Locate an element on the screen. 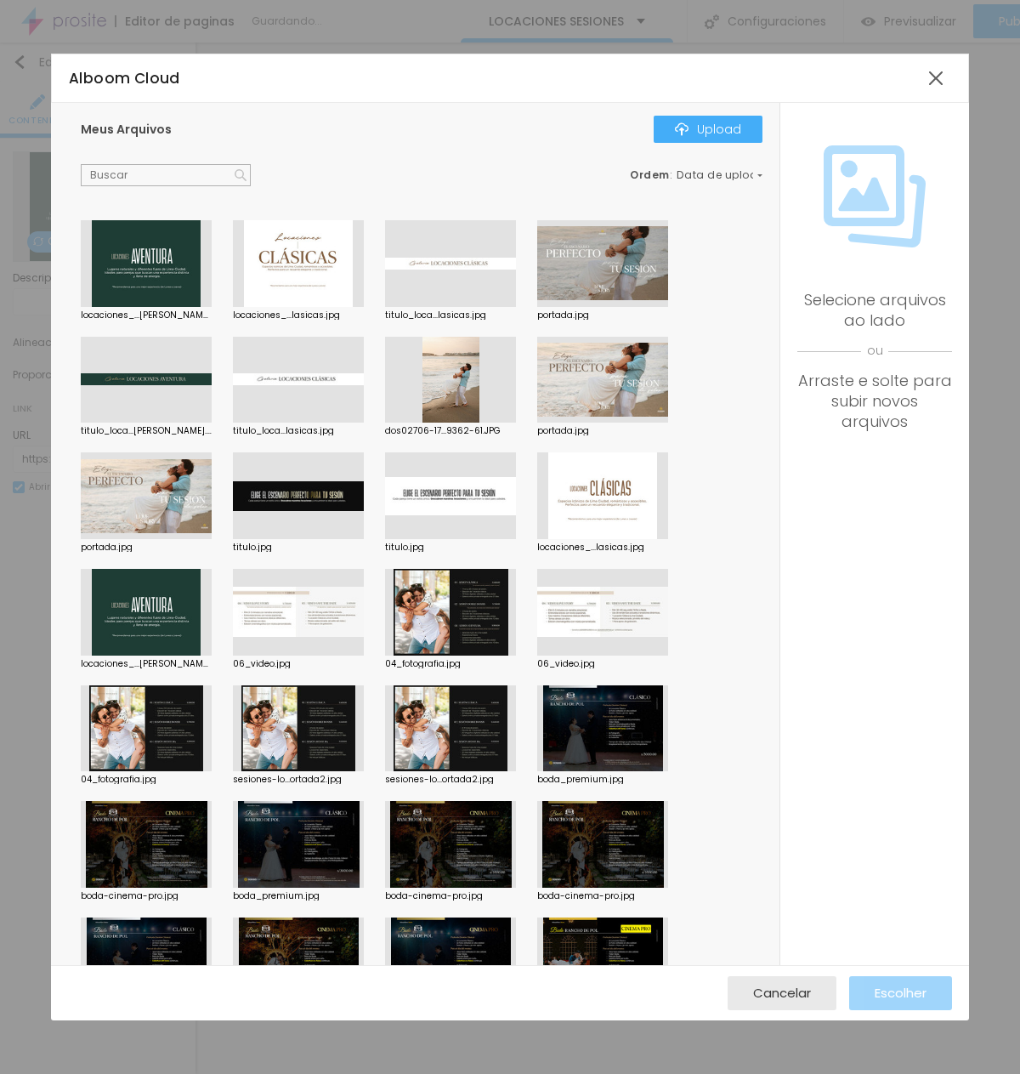 The image size is (1020, 1074). span: Meus Arquivos is located at coordinates (126, 129).